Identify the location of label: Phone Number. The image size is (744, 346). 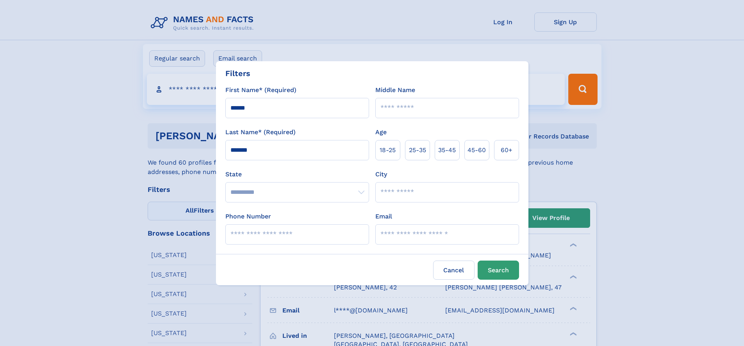
(248, 217).